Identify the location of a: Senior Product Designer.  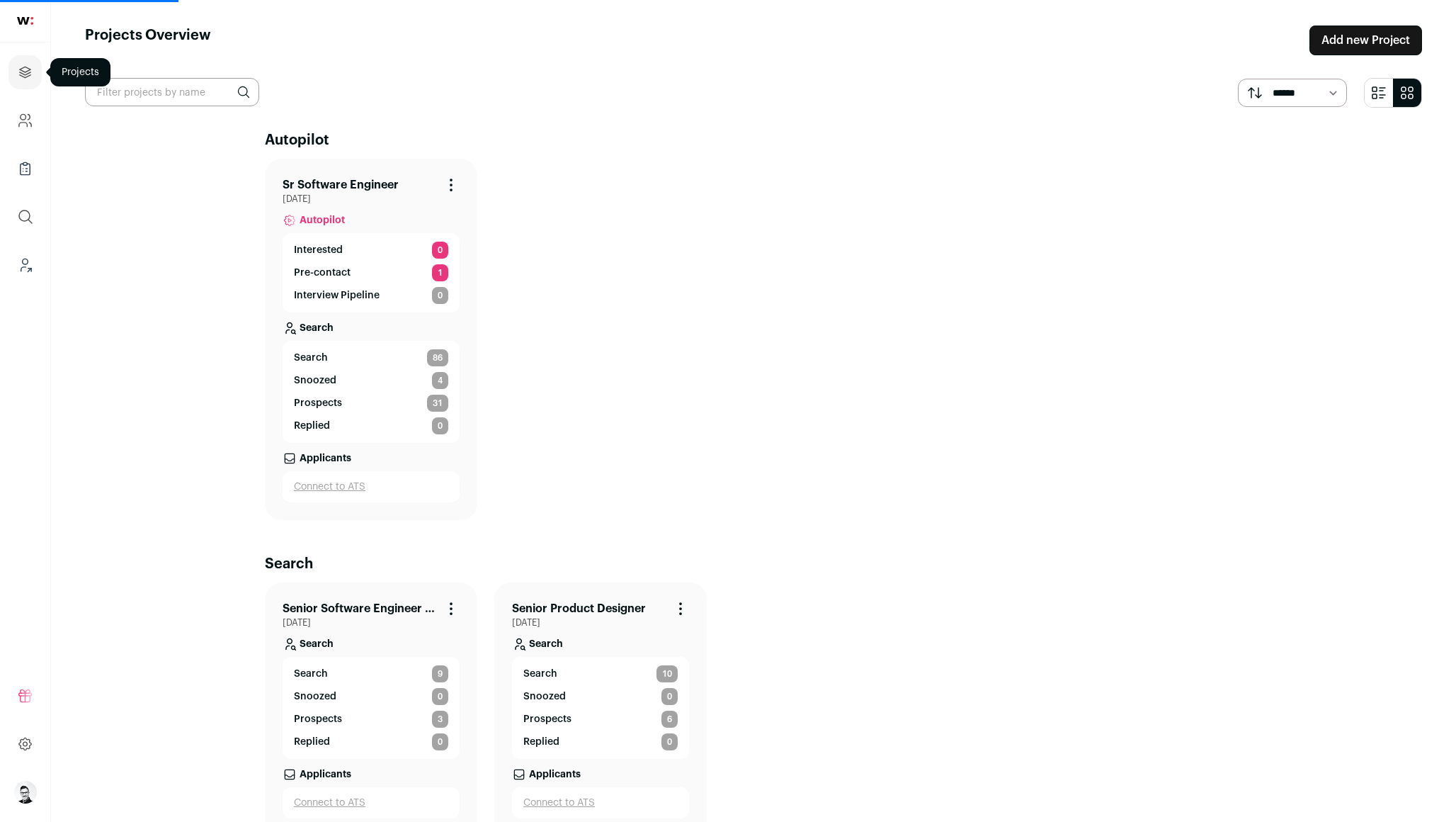
(579, 609).